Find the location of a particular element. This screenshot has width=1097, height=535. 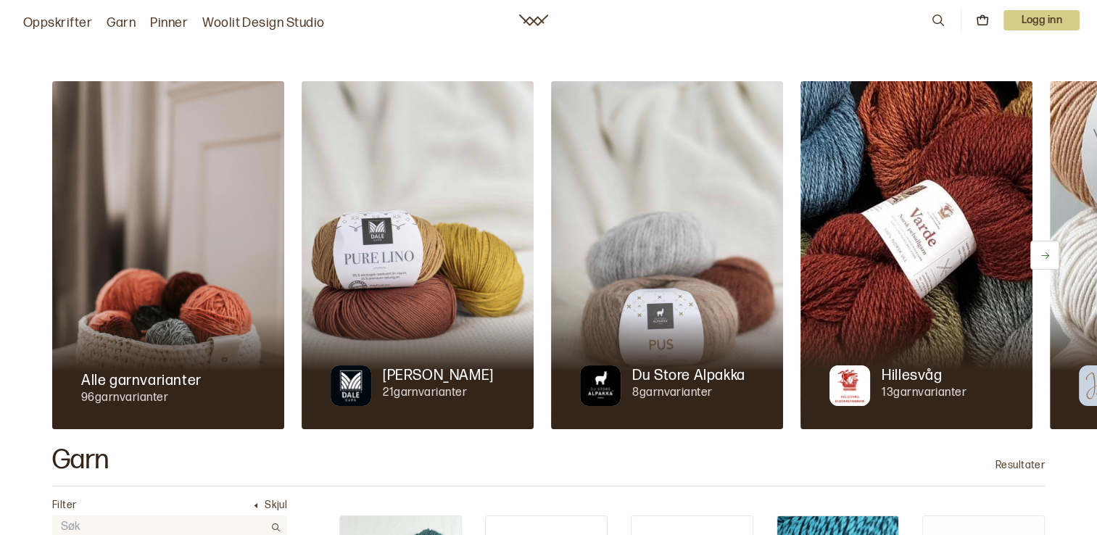

p: Skjul is located at coordinates (276, 505).